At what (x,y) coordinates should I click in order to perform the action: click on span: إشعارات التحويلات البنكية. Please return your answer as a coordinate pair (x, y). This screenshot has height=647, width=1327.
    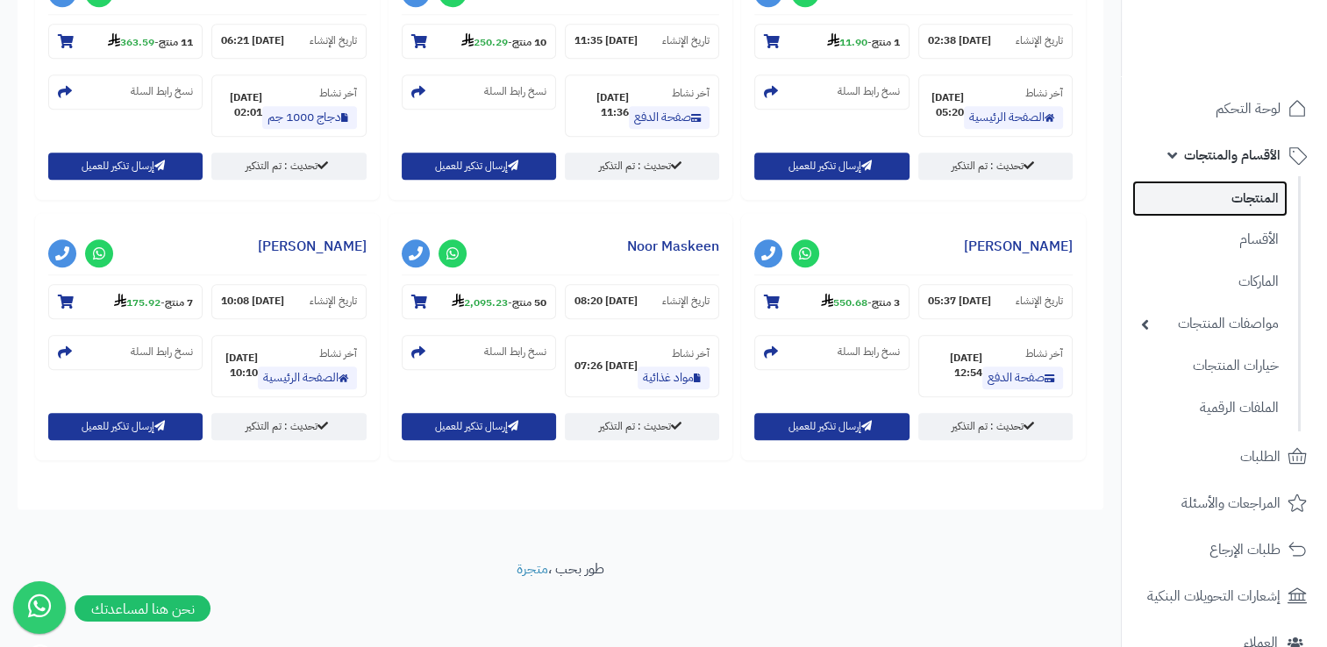
    Looking at the image, I should click on (1214, 596).